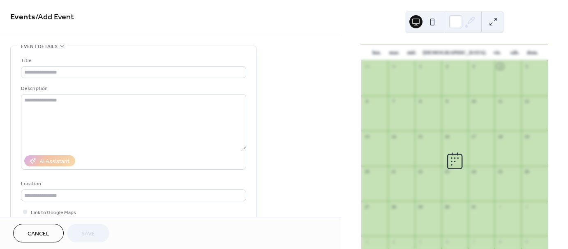  What do you see at coordinates (447, 171) in the screenshot?
I see `div: 23` at bounding box center [447, 171].